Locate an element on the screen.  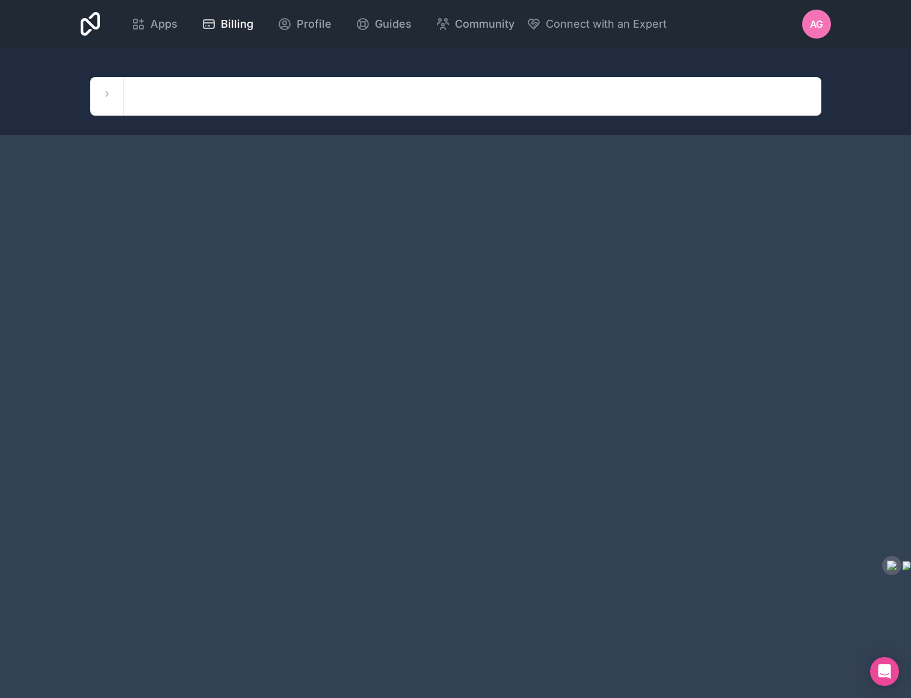
span: Profile is located at coordinates (314, 24).